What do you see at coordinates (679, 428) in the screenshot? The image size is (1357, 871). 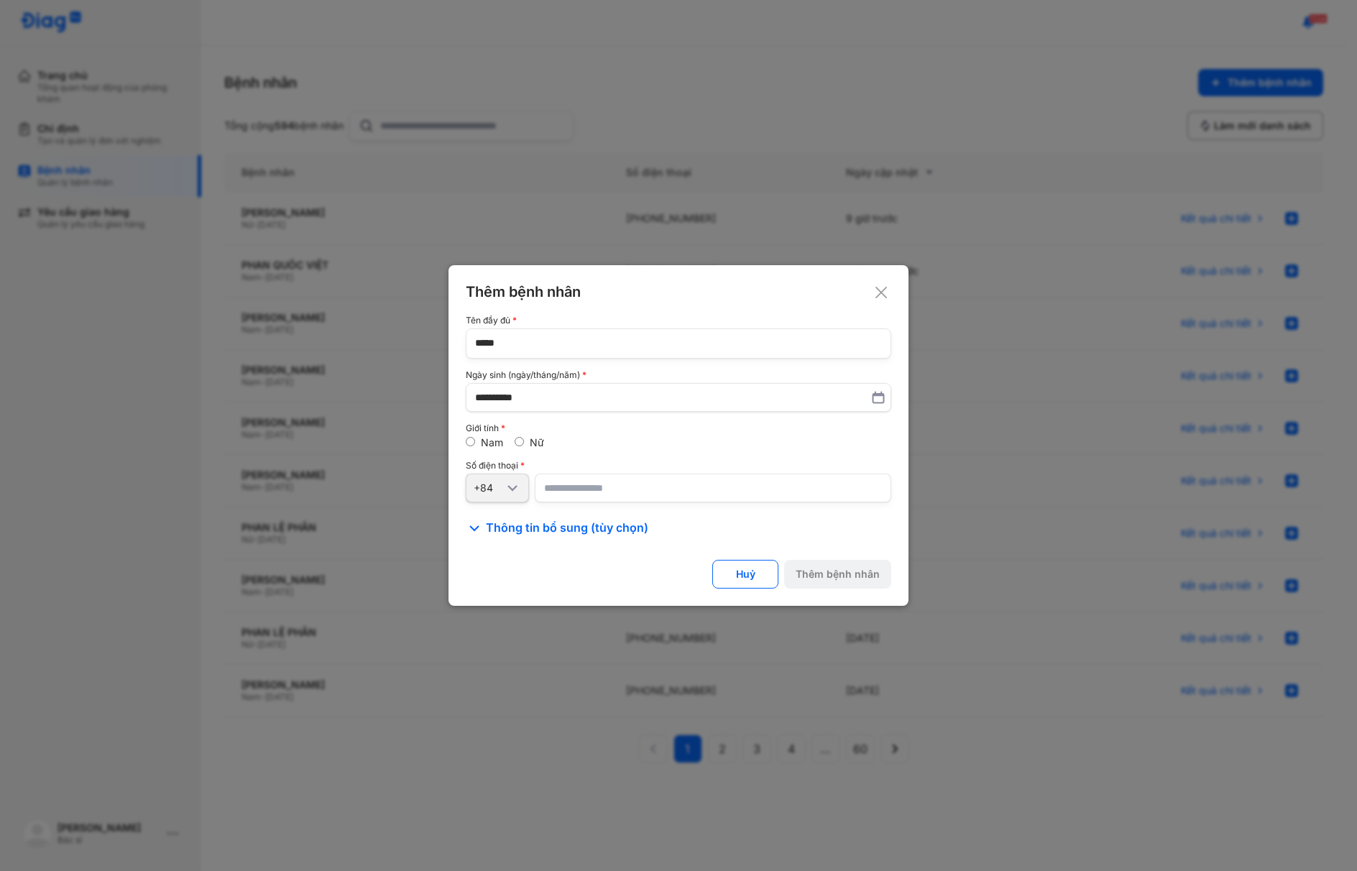 I see `div: Giới tính` at bounding box center [679, 428].